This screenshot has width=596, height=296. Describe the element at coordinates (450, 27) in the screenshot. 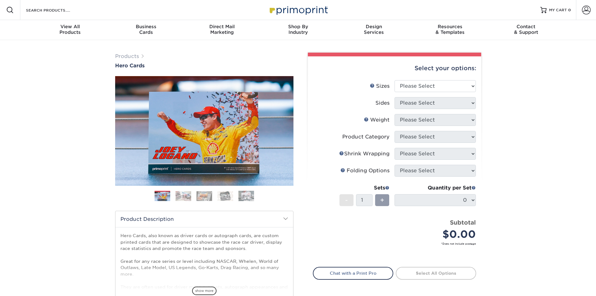

I see `span: Resources` at that location.